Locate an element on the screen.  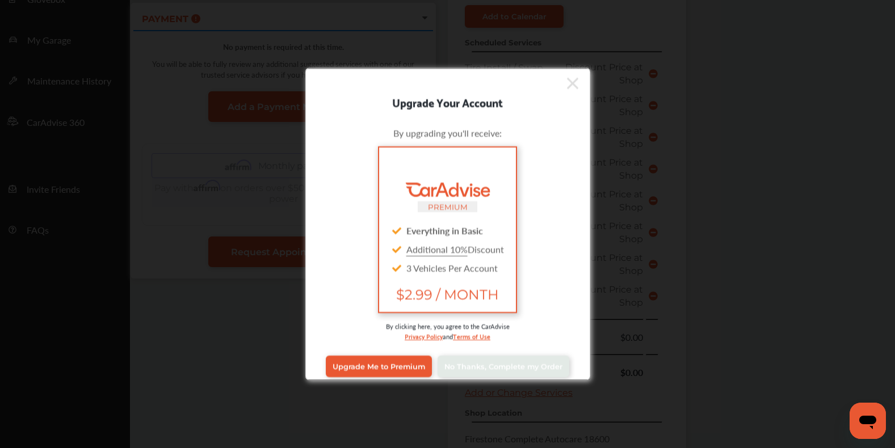
div: By clicking here, you agree to the CarAdvise and is located at coordinates (448, 337).